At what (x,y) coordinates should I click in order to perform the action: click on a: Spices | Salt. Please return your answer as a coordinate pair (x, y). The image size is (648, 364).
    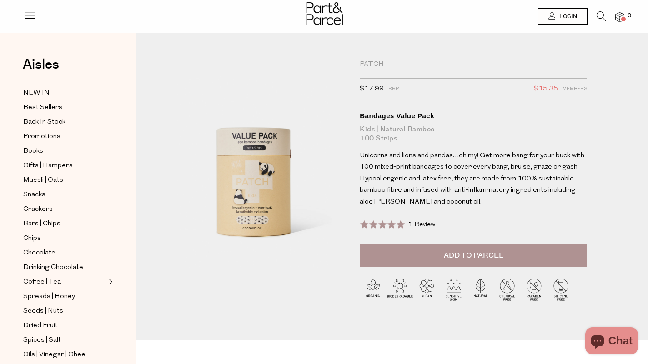
    Looking at the image, I should click on (65, 340).